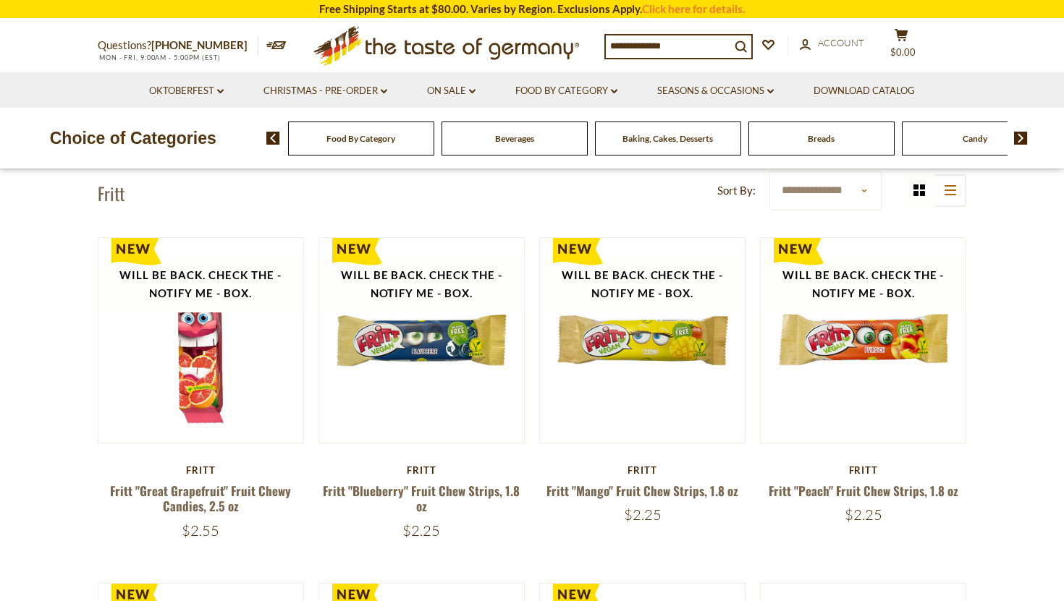 The height and width of the screenshot is (601, 1064). Describe the element at coordinates (421, 340) in the screenshot. I see `img: Fritt Blueberry Fruit Chew Strips` at that location.